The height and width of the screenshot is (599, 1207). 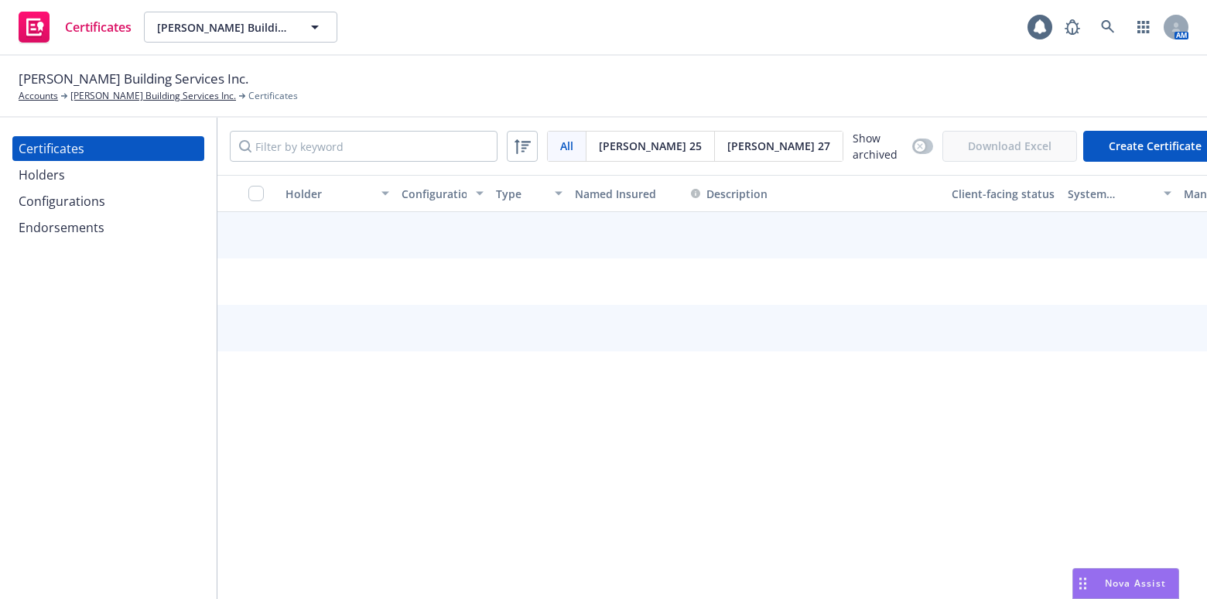 What do you see at coordinates (1009, 146) in the screenshot?
I see `span: Download Excel` at bounding box center [1009, 146].